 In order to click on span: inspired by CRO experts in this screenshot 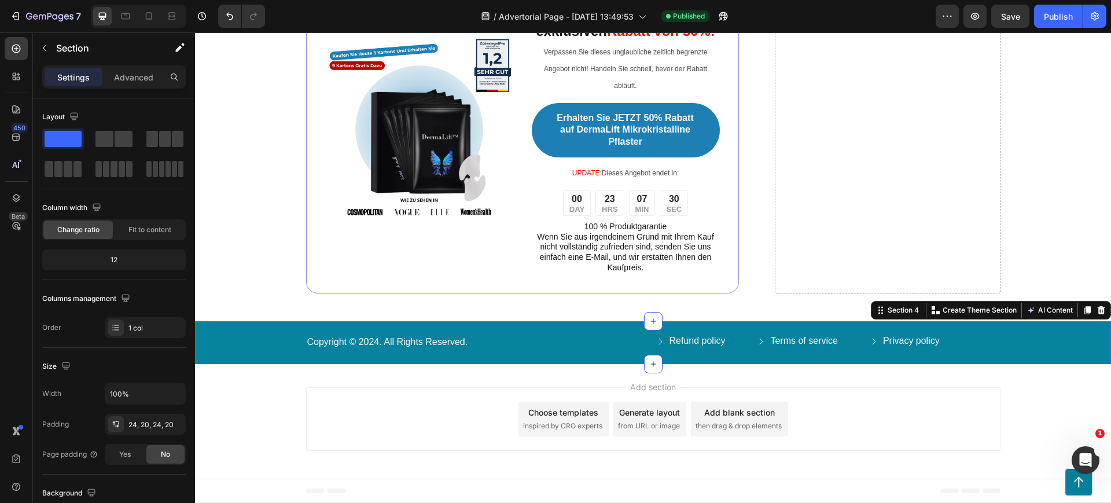, I will do `click(367, 393)`.